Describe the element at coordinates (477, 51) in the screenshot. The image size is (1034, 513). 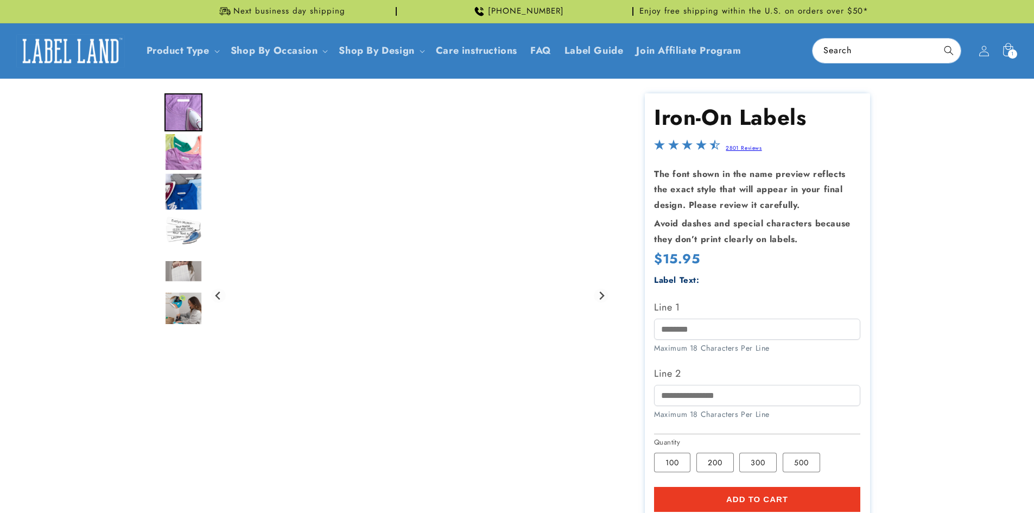
I see `a: Care instructions` at that location.